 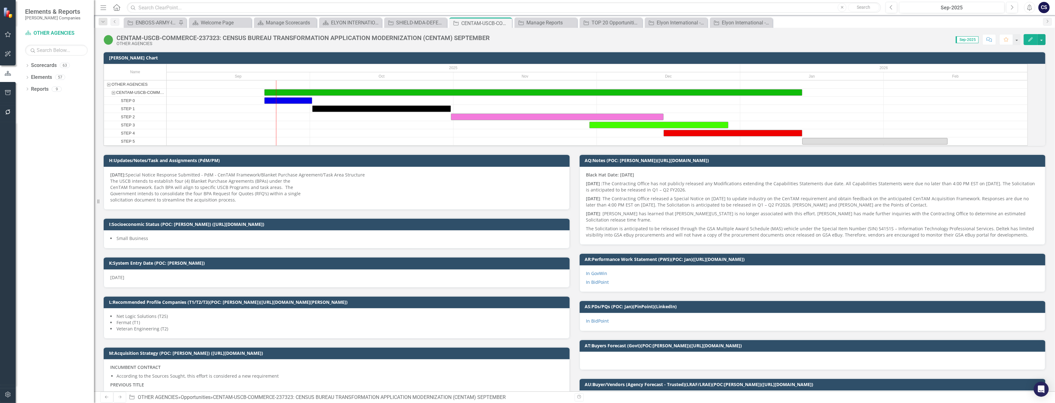 What do you see at coordinates (504, 8) in the screenshot?
I see `input: Search ClearPoint...` at bounding box center [504, 8].